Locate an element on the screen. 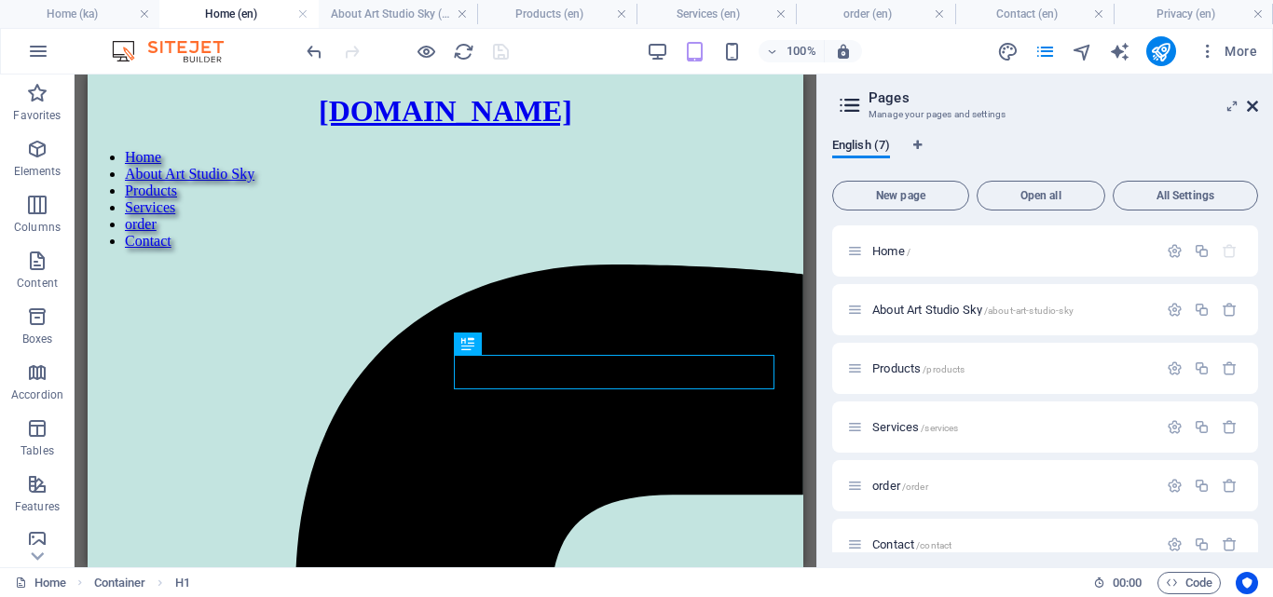 The image size is (1273, 597). h4: Products (en) is located at coordinates (556, 14).